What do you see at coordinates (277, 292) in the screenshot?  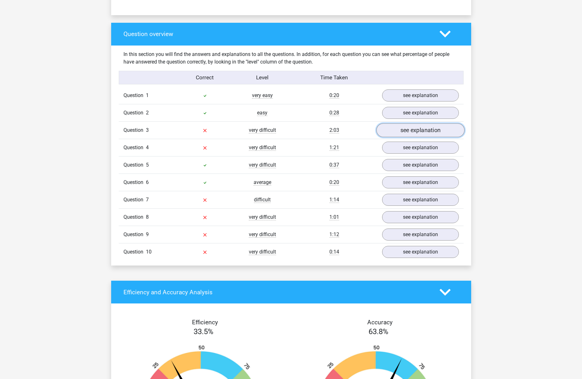 I see `h4: Efficiency and Accuracy Analysis` at bounding box center [277, 292].